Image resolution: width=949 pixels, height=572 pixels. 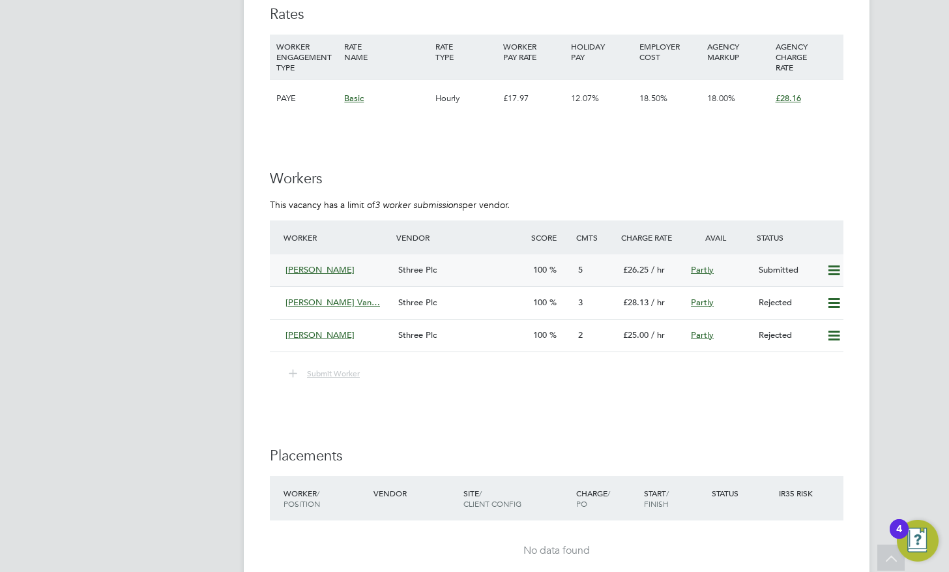 I want to click on div: 4, so click(x=899, y=537).